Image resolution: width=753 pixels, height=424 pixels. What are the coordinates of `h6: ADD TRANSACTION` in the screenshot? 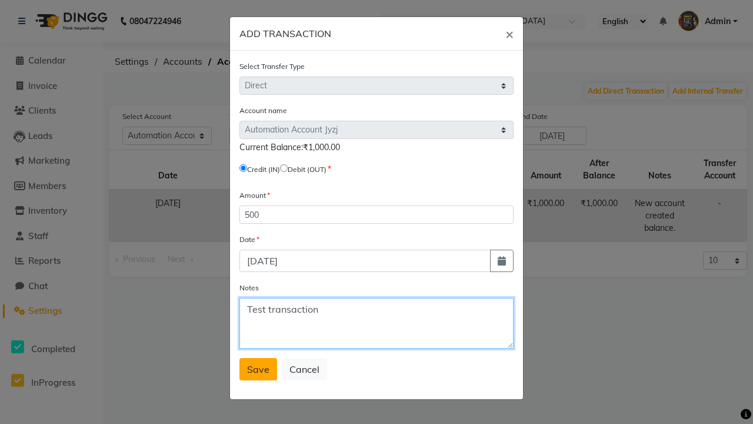 It's located at (285, 34).